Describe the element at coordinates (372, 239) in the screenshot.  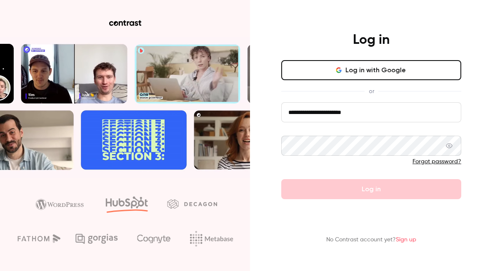
I see `p: No Contrast account yet?` at that location.